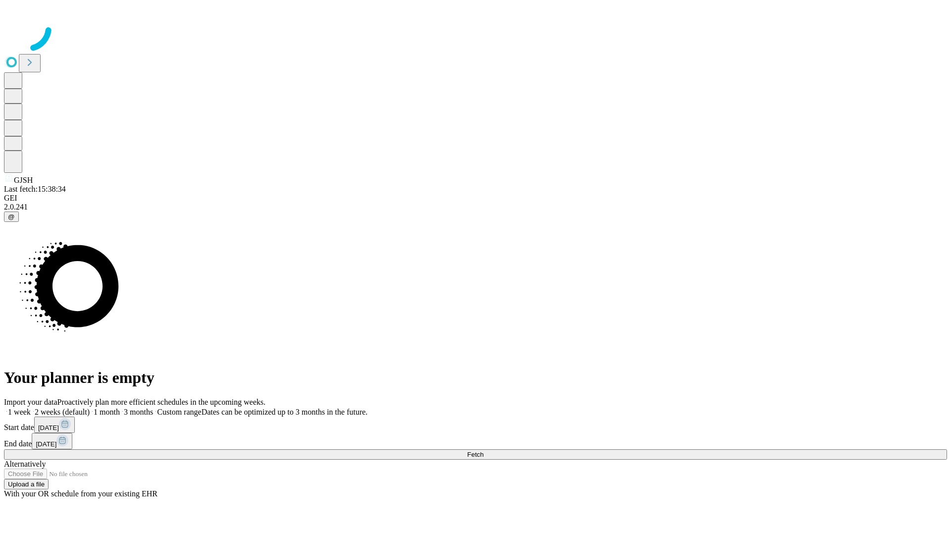 The height and width of the screenshot is (535, 951). I want to click on span: Custom range, so click(179, 412).